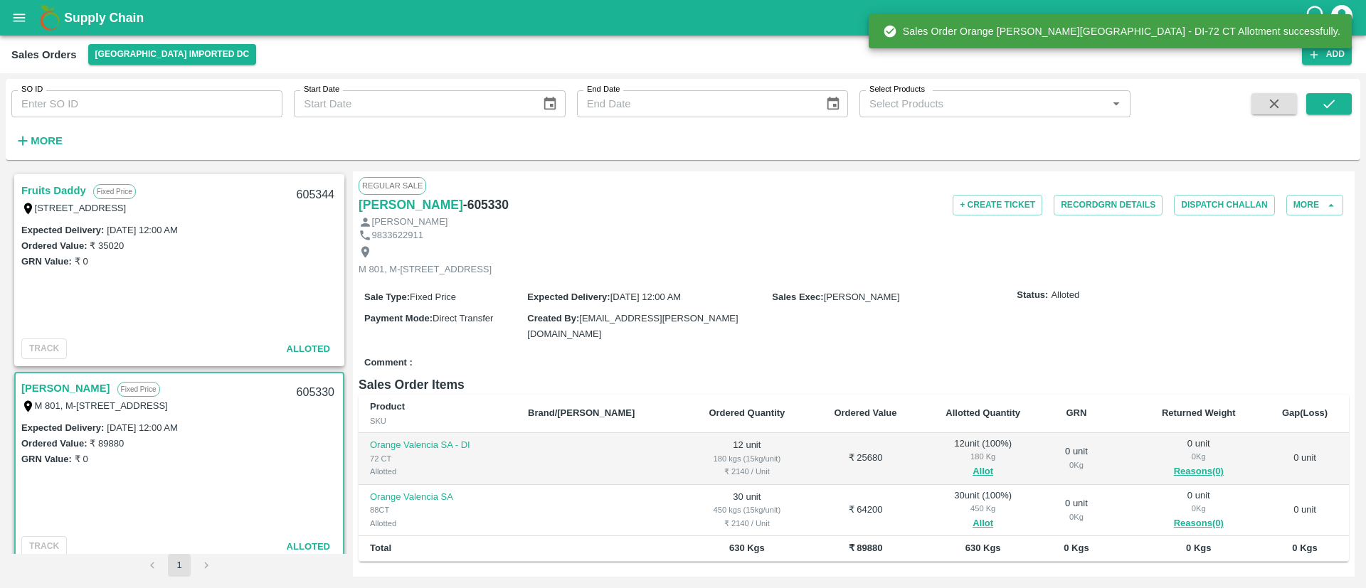 The image size is (1366, 588). What do you see at coordinates (398, 235) in the screenshot?
I see `p: 9833622911` at bounding box center [398, 235].